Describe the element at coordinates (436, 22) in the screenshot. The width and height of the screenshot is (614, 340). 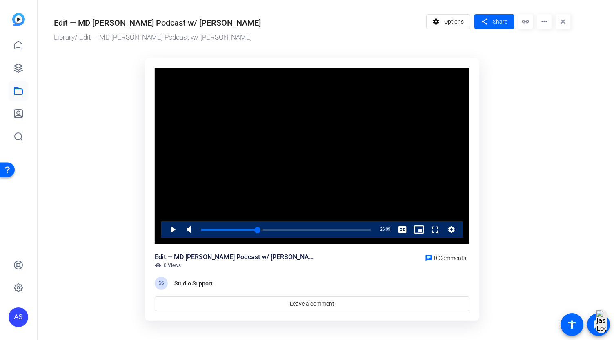
I see `mat-icon: settings` at that location.